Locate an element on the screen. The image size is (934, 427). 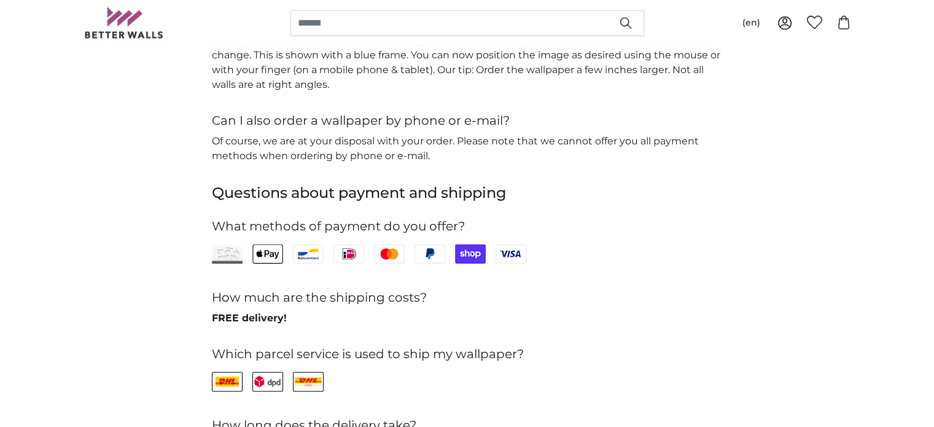
h4: How much are the shipping costs? is located at coordinates (467, 297).